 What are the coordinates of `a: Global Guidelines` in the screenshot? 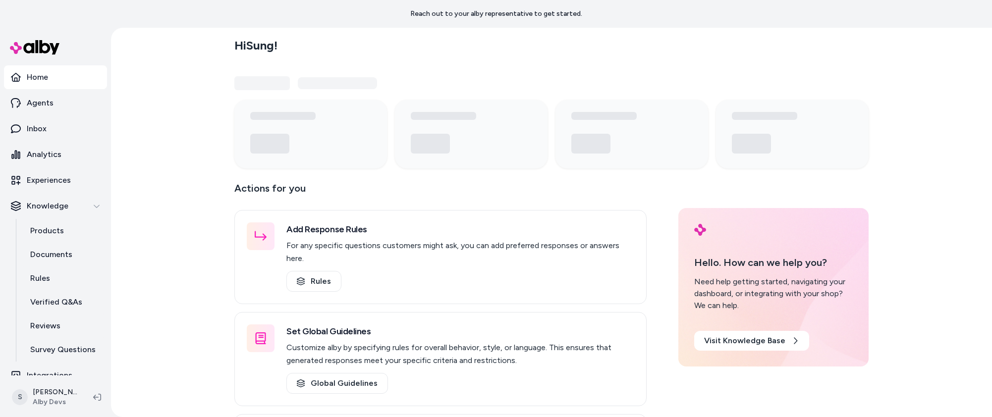 It's located at (337, 383).